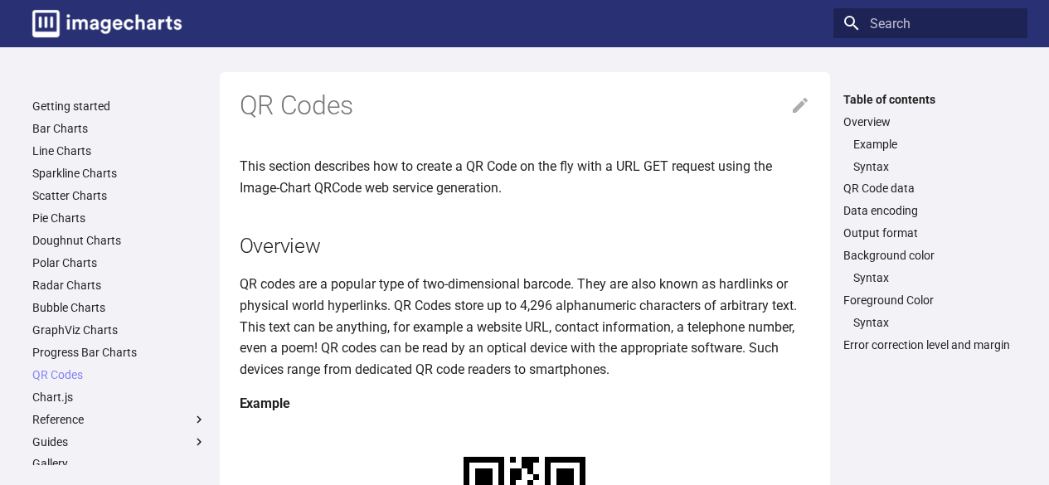 This screenshot has width=1049, height=485. I want to click on label: Table of contents, so click(931, 100).